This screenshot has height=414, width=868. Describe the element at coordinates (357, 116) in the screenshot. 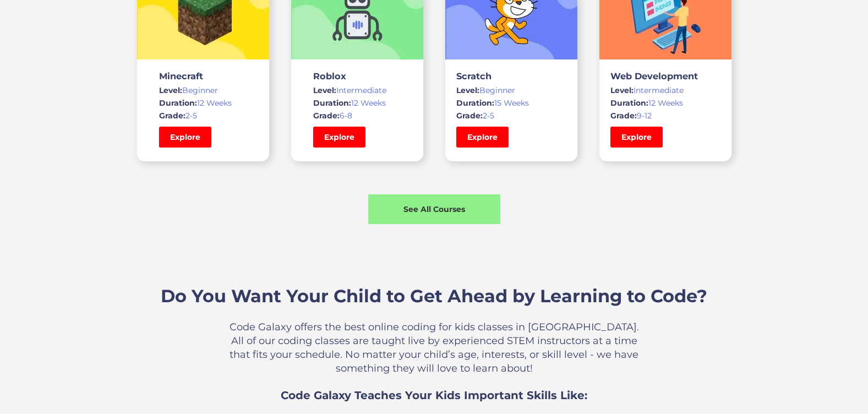

I see `div: 6-8` at that location.